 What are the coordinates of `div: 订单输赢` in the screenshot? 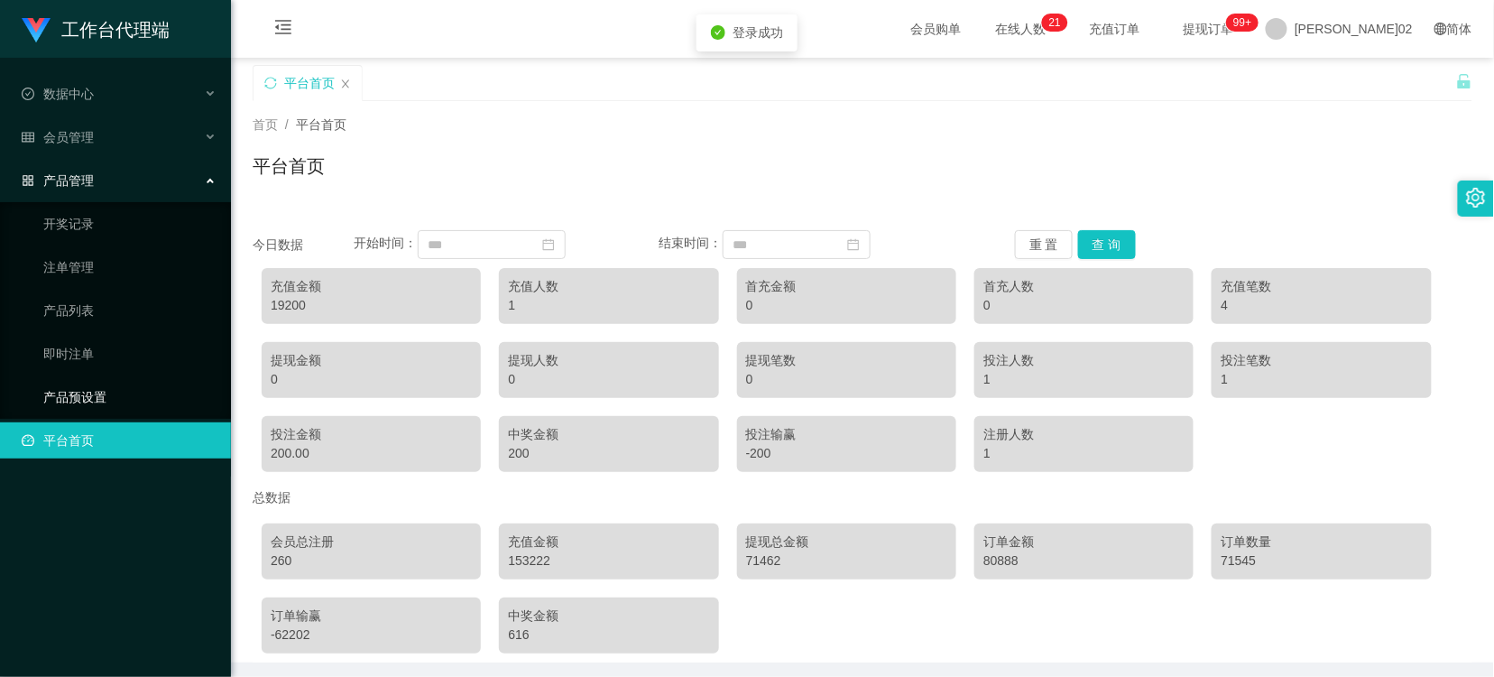 It's located at (371, 615).